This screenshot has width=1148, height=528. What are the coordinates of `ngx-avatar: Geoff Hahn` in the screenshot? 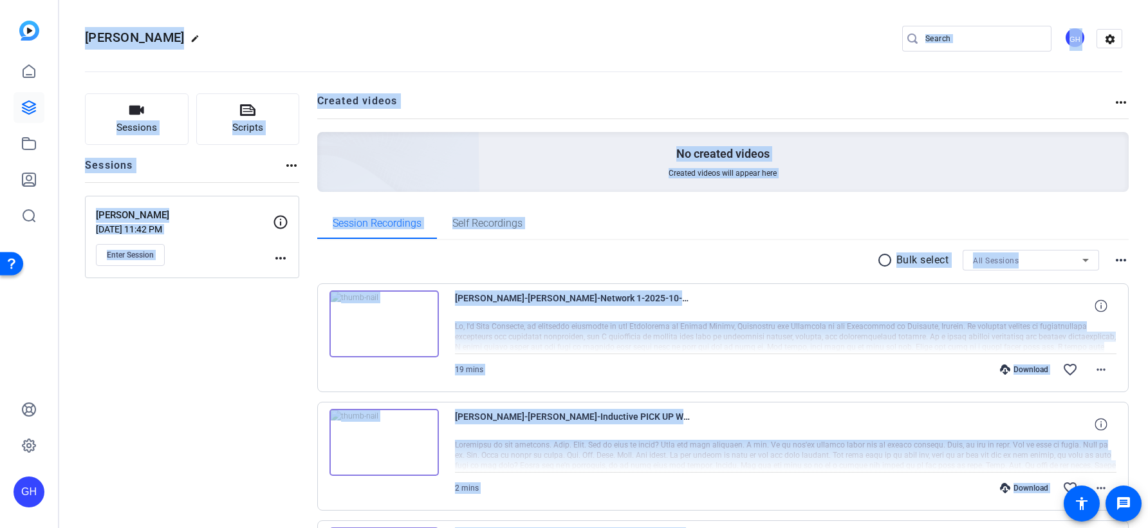 It's located at (1075, 38).